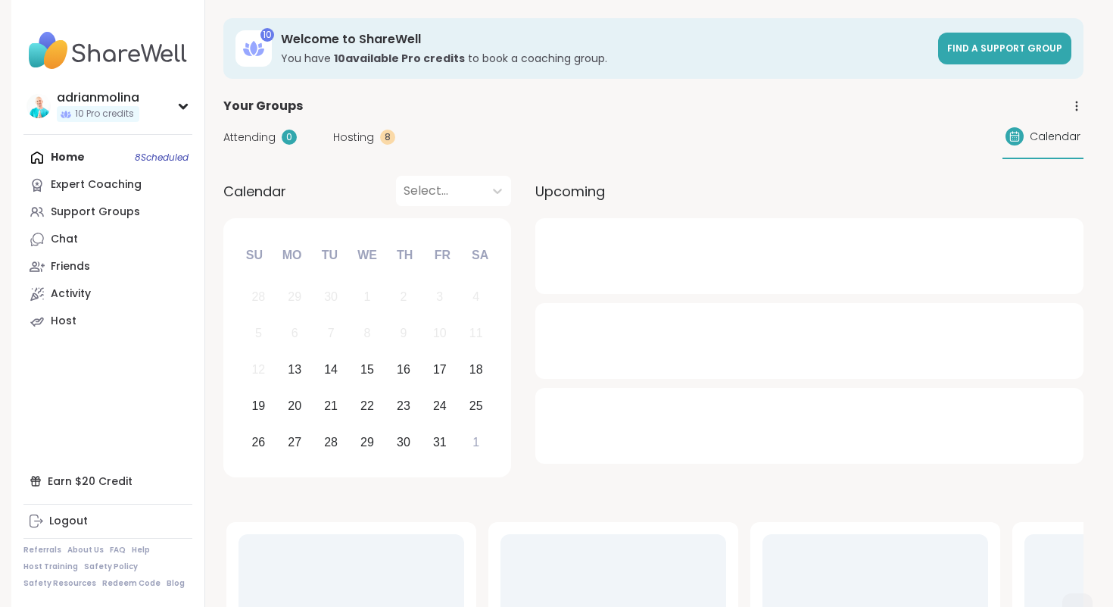  Describe the element at coordinates (295, 297) in the screenshot. I see `div: Not available Monday, September 29th, 2025` at that location.